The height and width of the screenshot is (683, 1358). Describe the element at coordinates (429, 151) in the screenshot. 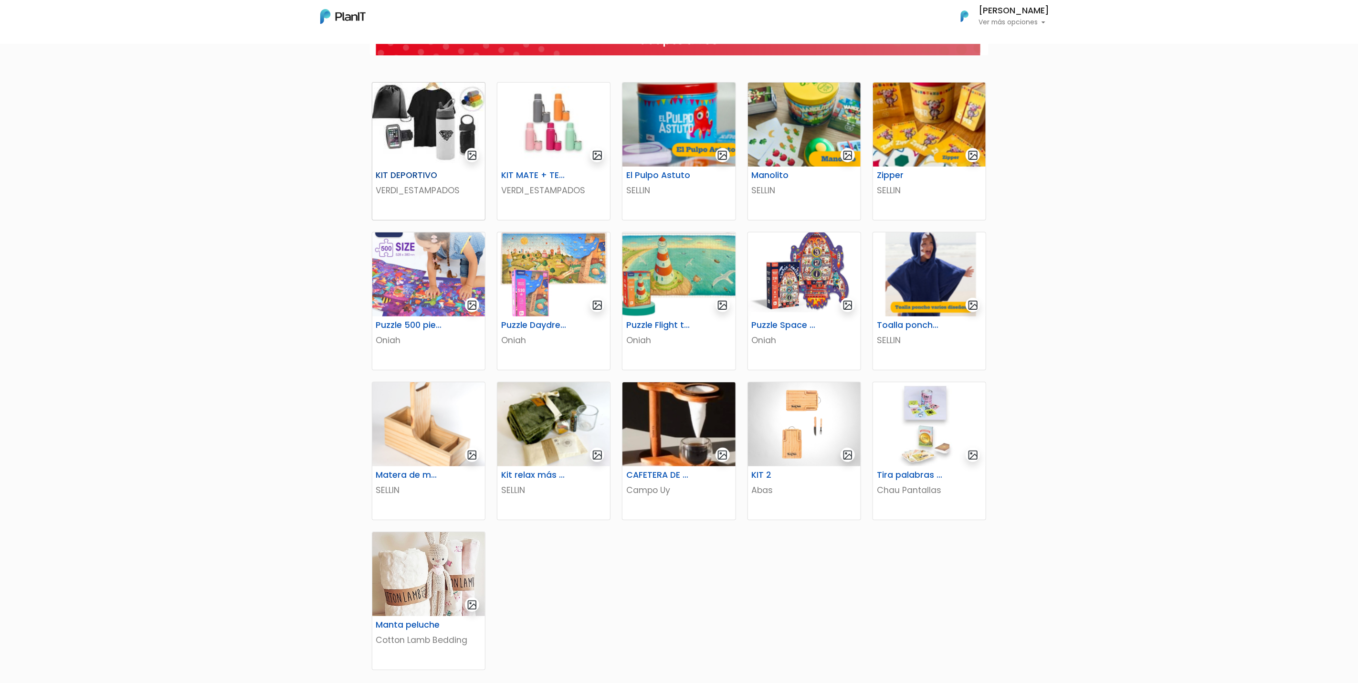

I see `a: gallery-light KIT DEPORTIVO VERDI_ESTAMPADOS` at that location.